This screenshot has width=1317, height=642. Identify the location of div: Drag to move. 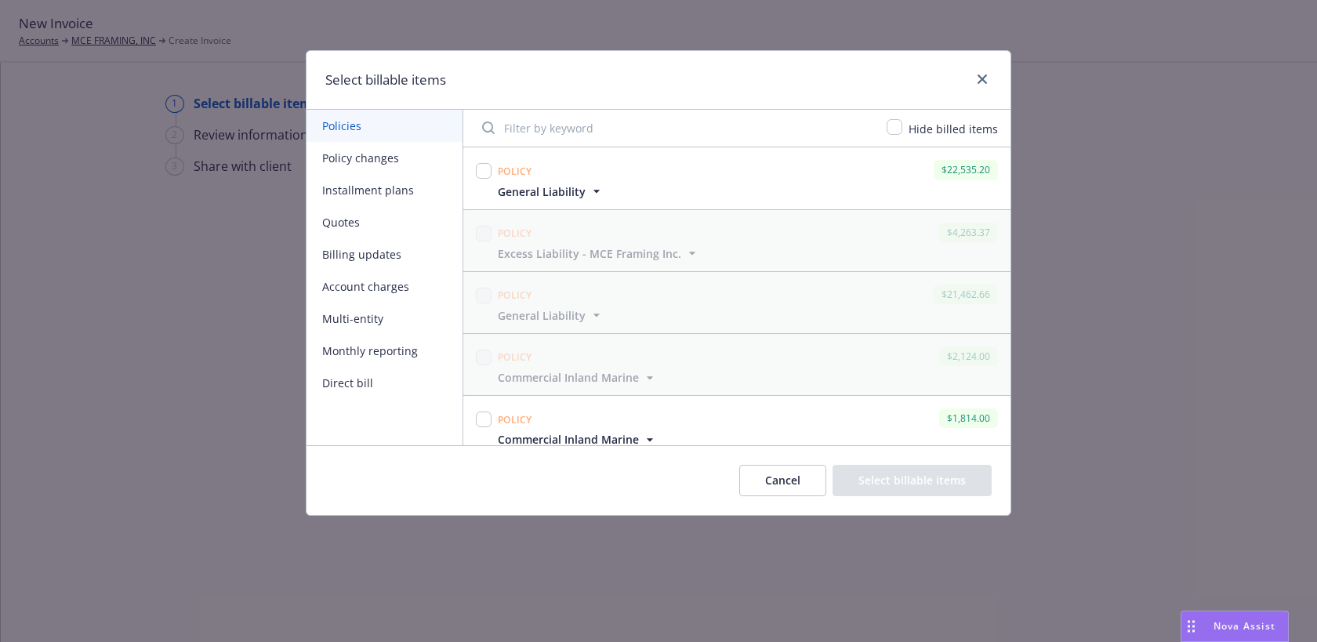
(1191, 626).